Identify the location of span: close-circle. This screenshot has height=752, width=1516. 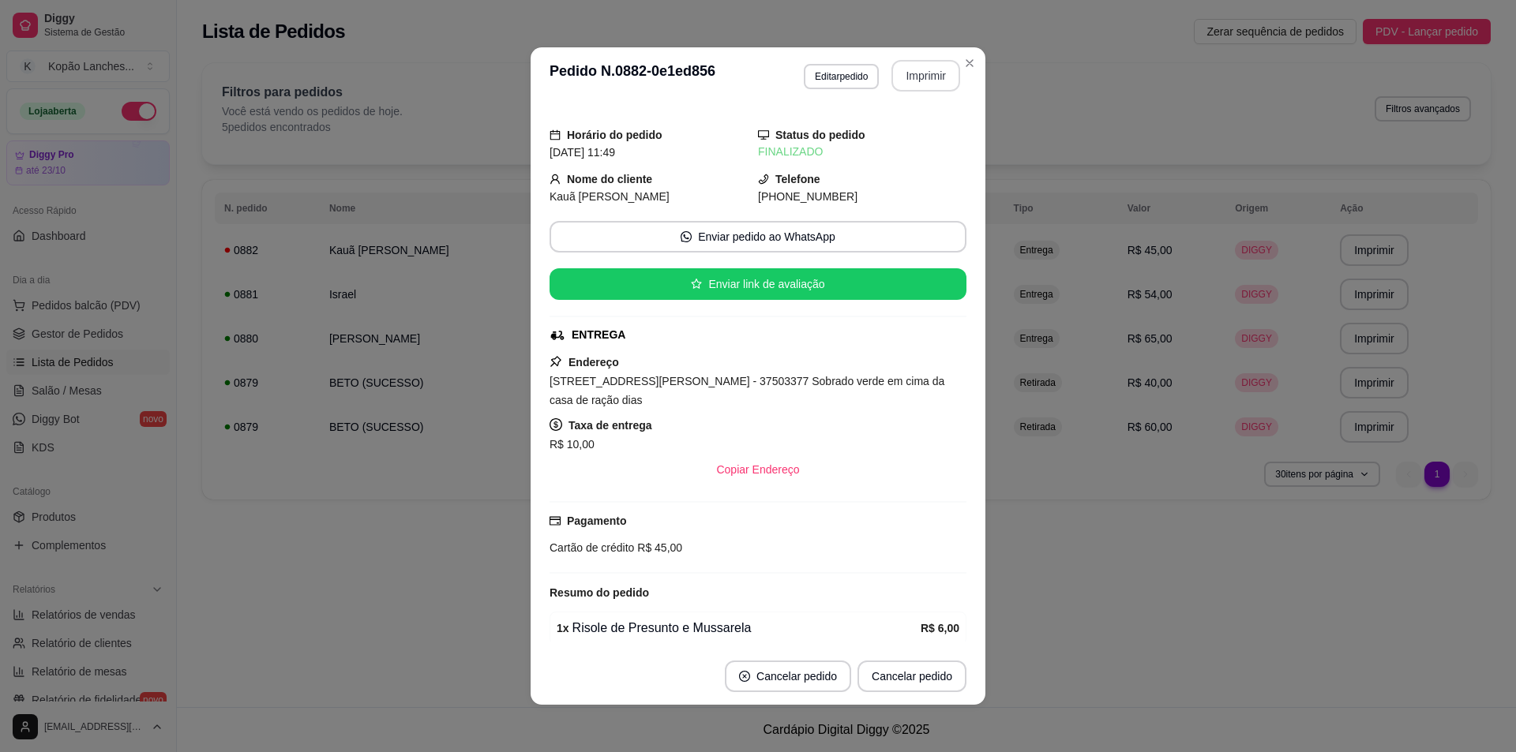
(744, 677).